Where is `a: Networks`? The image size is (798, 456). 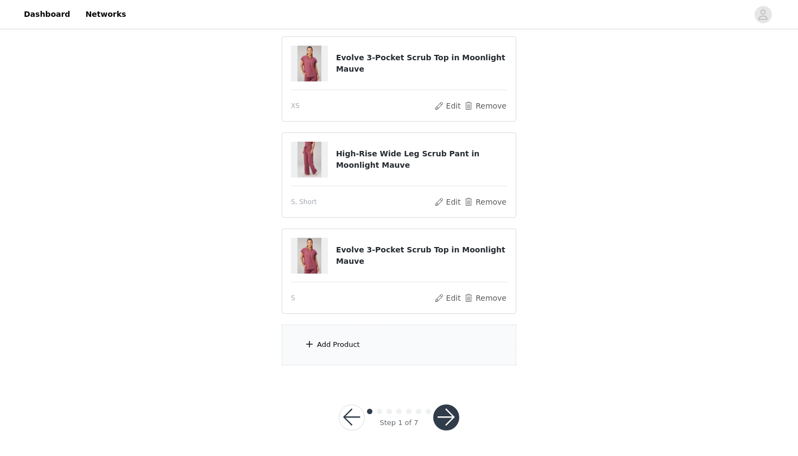 a: Networks is located at coordinates (105, 14).